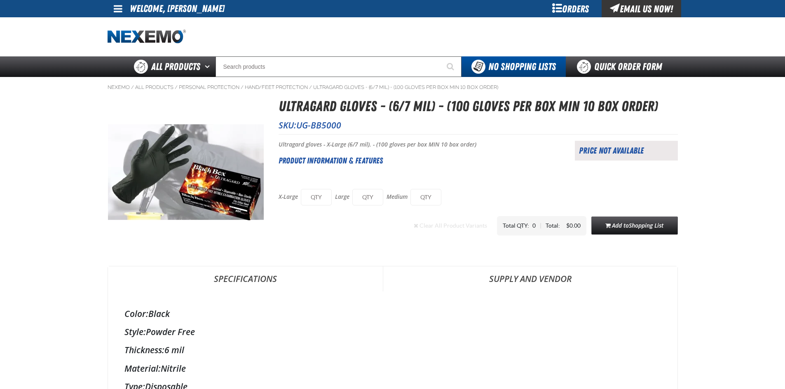 This screenshot has width=785, height=389. I want to click on span: UG-BB5000, so click(318, 125).